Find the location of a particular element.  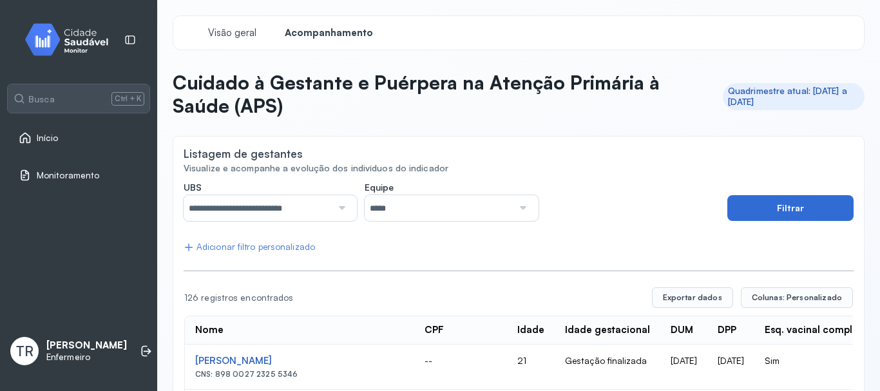

span: TR is located at coordinates (24, 351).